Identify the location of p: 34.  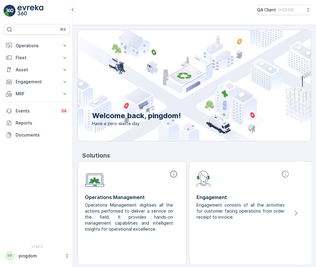
(64, 111).